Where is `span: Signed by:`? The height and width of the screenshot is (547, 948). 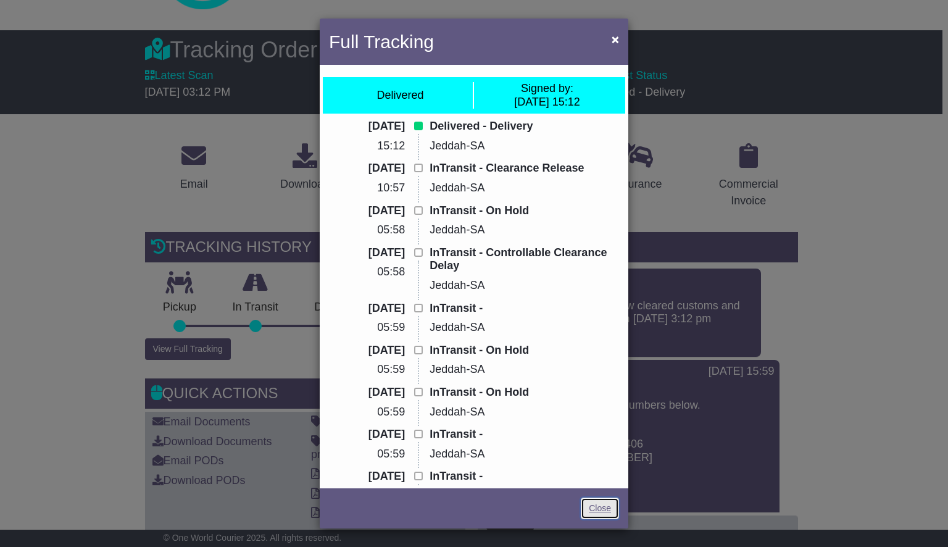
span: Signed by: is located at coordinates (547, 88).